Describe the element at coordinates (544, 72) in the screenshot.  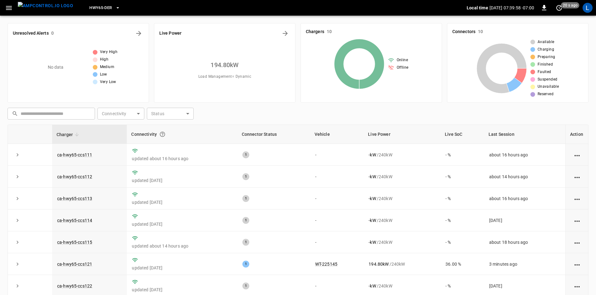
I see `span: Faulted` at that location.